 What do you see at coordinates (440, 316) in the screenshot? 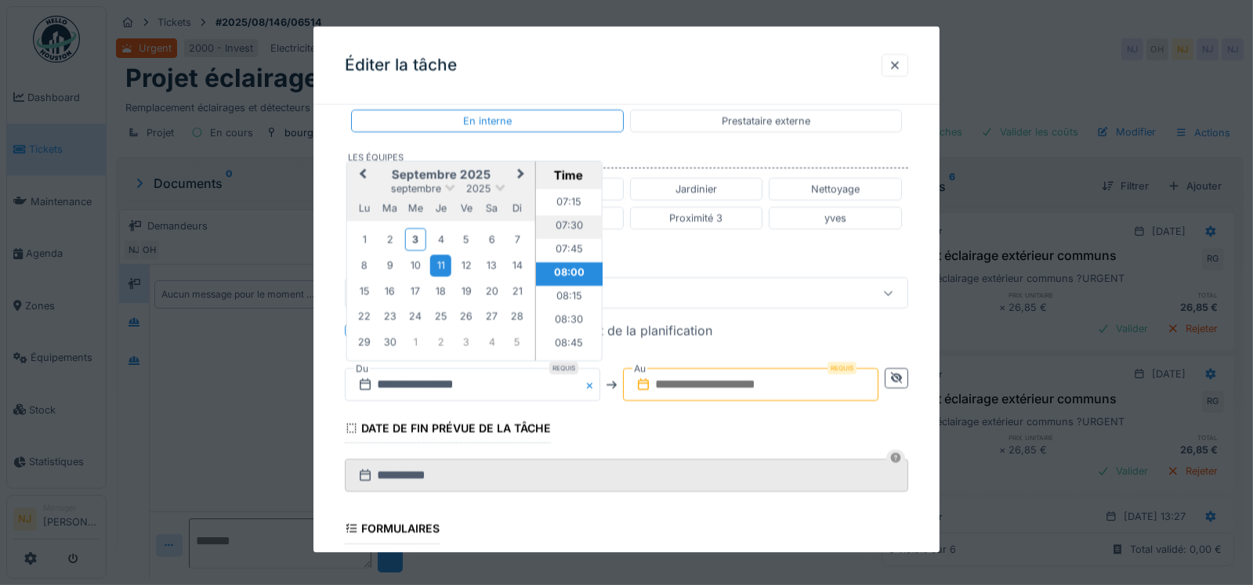
I see `div: Choose jeudi 25 septembre 2025` at bounding box center [440, 316].